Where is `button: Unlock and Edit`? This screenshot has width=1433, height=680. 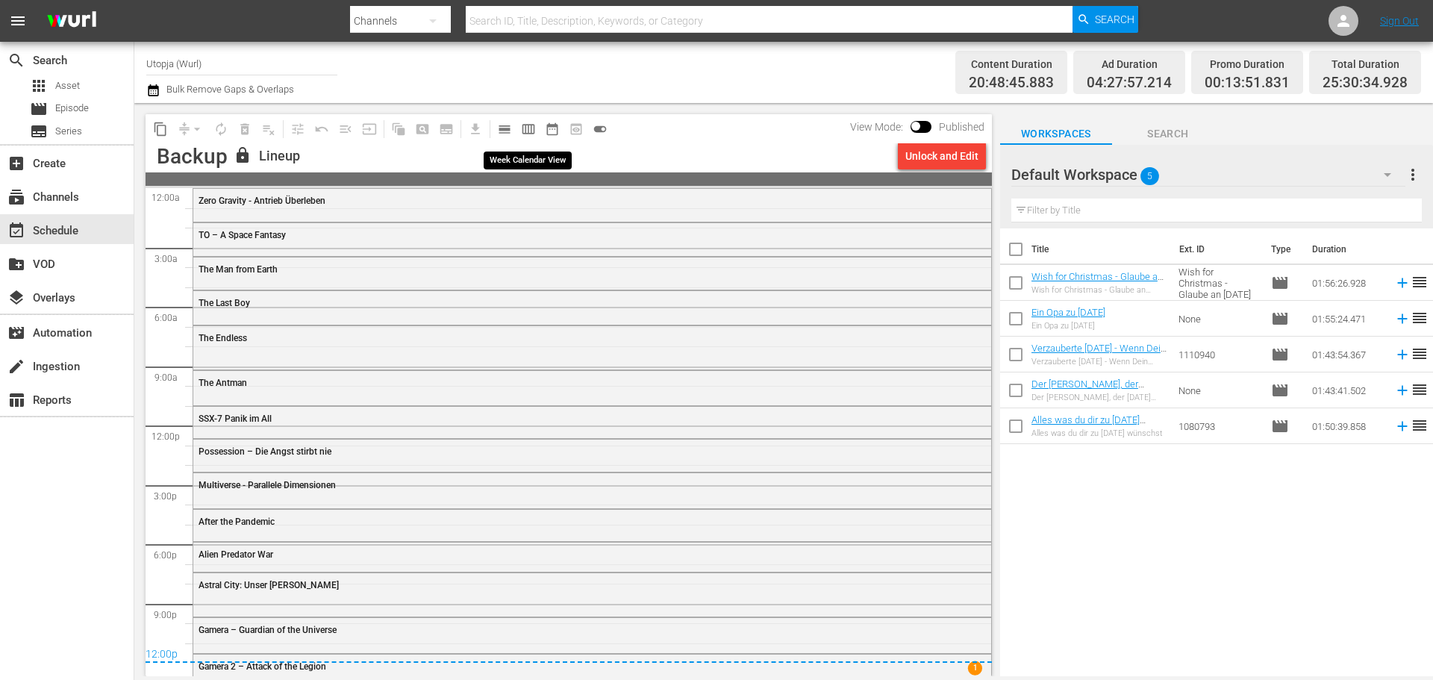
button: Unlock and Edit is located at coordinates (942, 156).